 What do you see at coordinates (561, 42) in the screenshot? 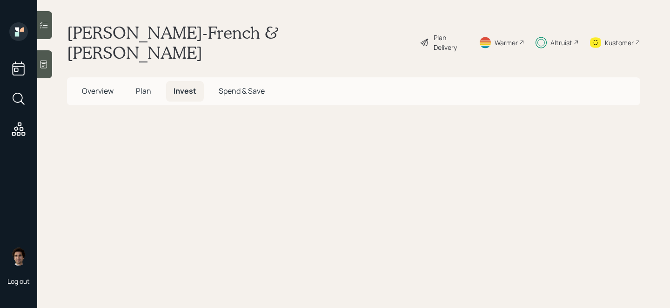
I see `div: Altruist` at bounding box center [561, 42].